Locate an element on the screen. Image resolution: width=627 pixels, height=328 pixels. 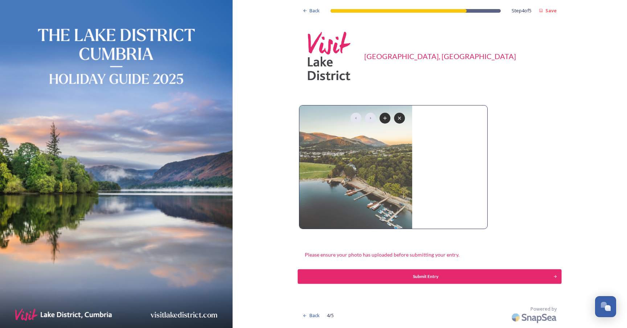
img: SnapSea Logo is located at coordinates (535, 318).